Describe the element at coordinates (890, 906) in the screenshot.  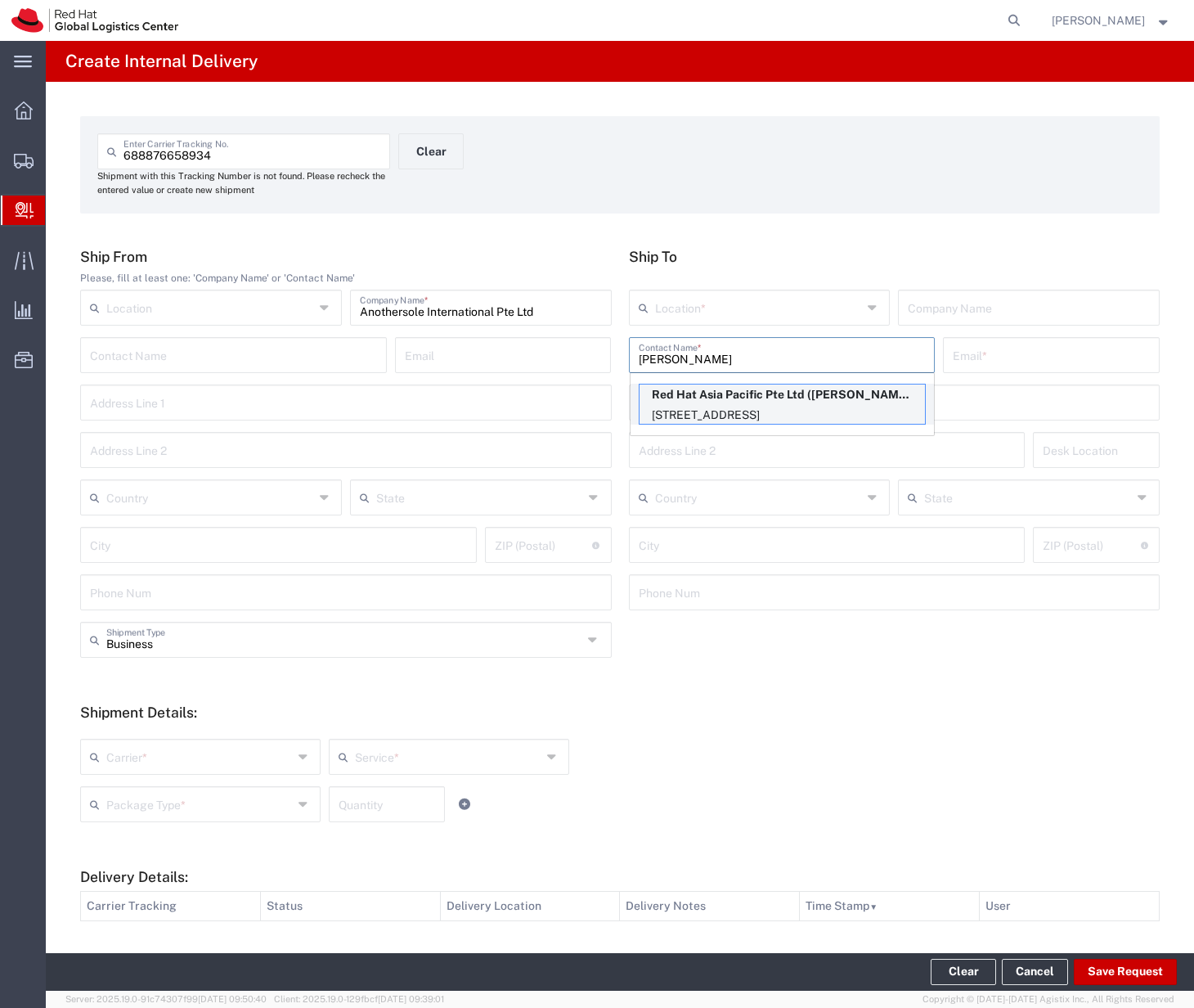
I see `th: Time Stamp` at that location.